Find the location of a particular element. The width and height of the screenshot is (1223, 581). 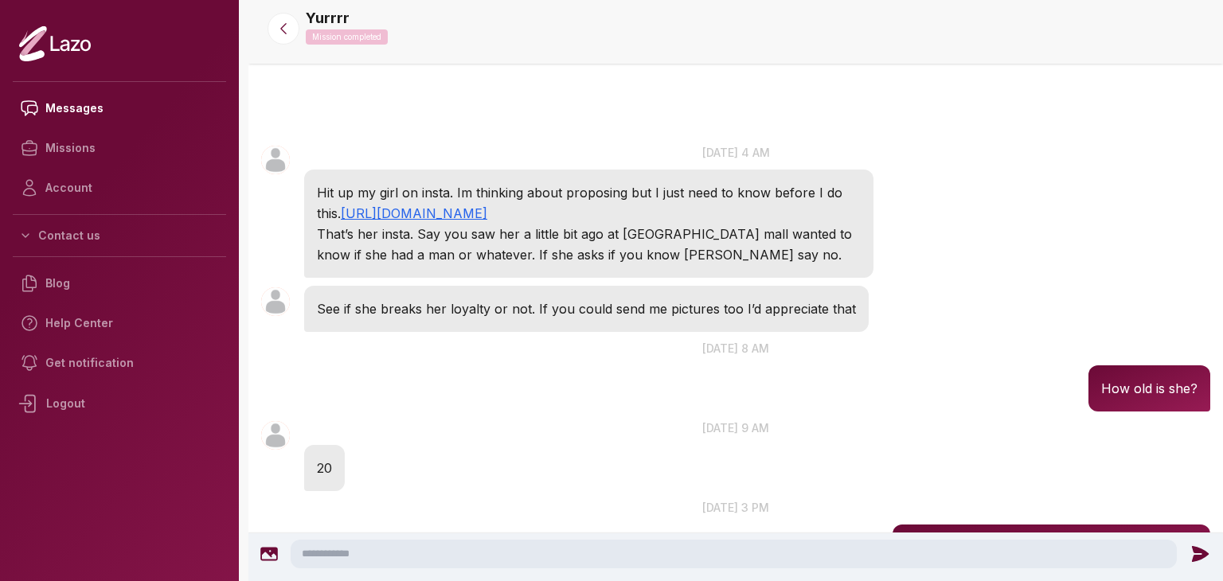

a: Messages is located at coordinates (119, 108).